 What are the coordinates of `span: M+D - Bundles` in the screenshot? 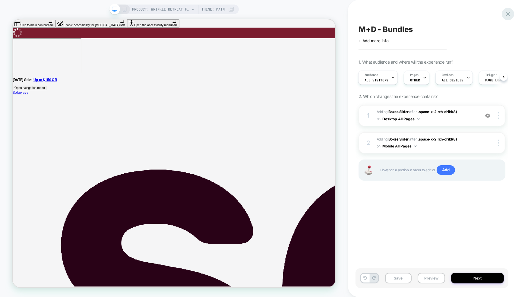 It's located at (386, 29).